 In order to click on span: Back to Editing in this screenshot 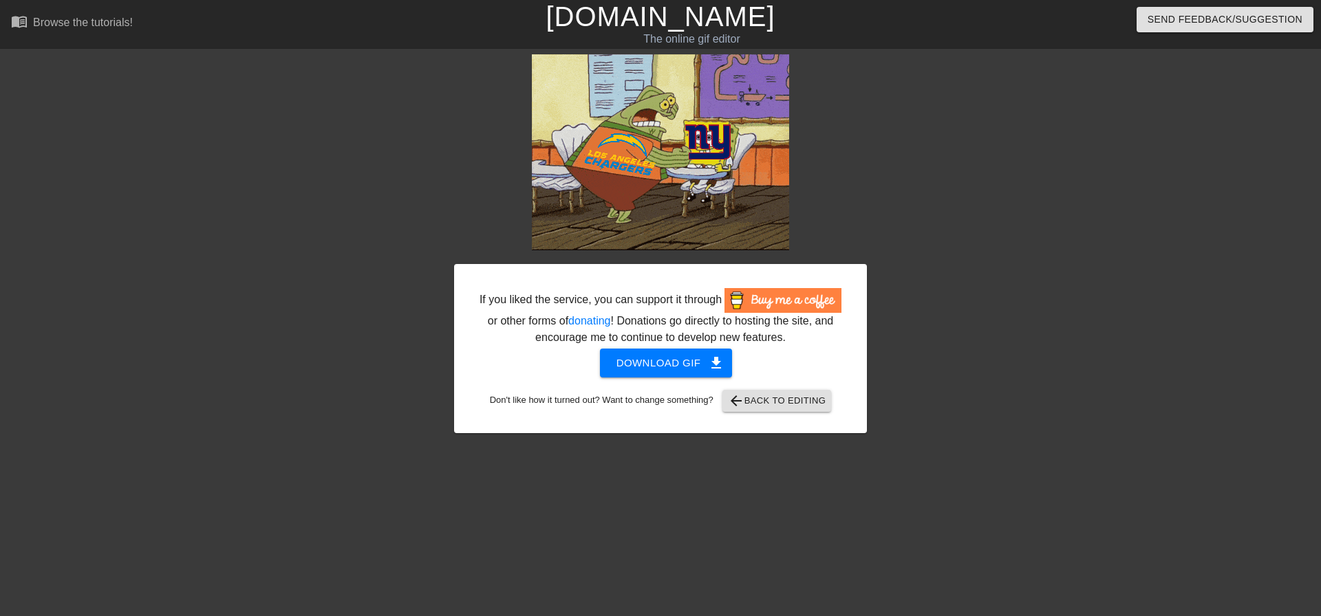, I will do `click(777, 401)`.